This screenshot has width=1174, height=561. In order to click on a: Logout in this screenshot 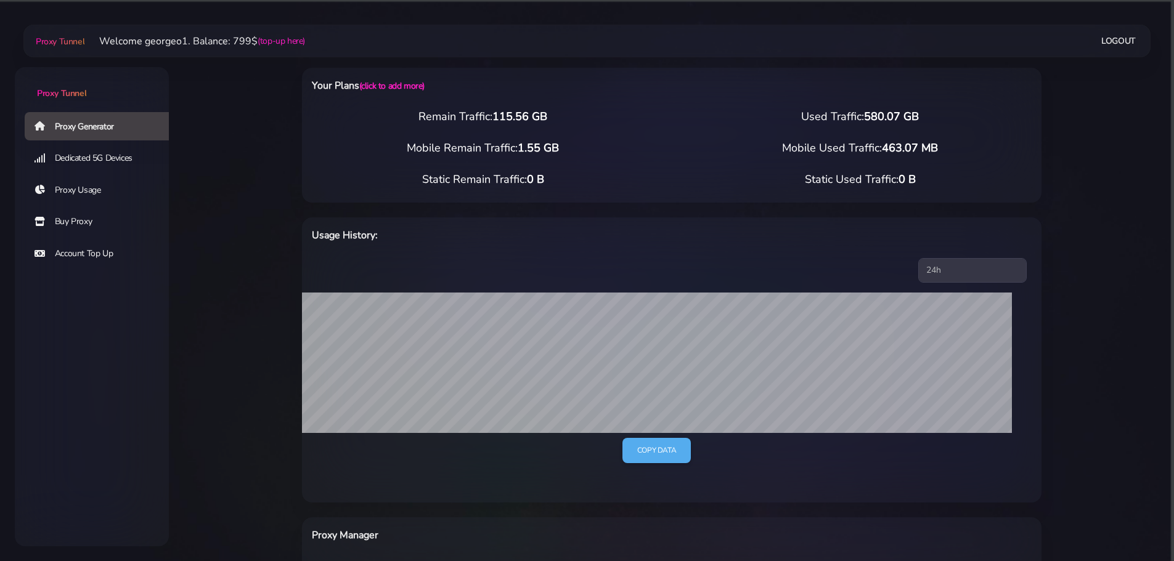, I will do `click(1118, 41)`.